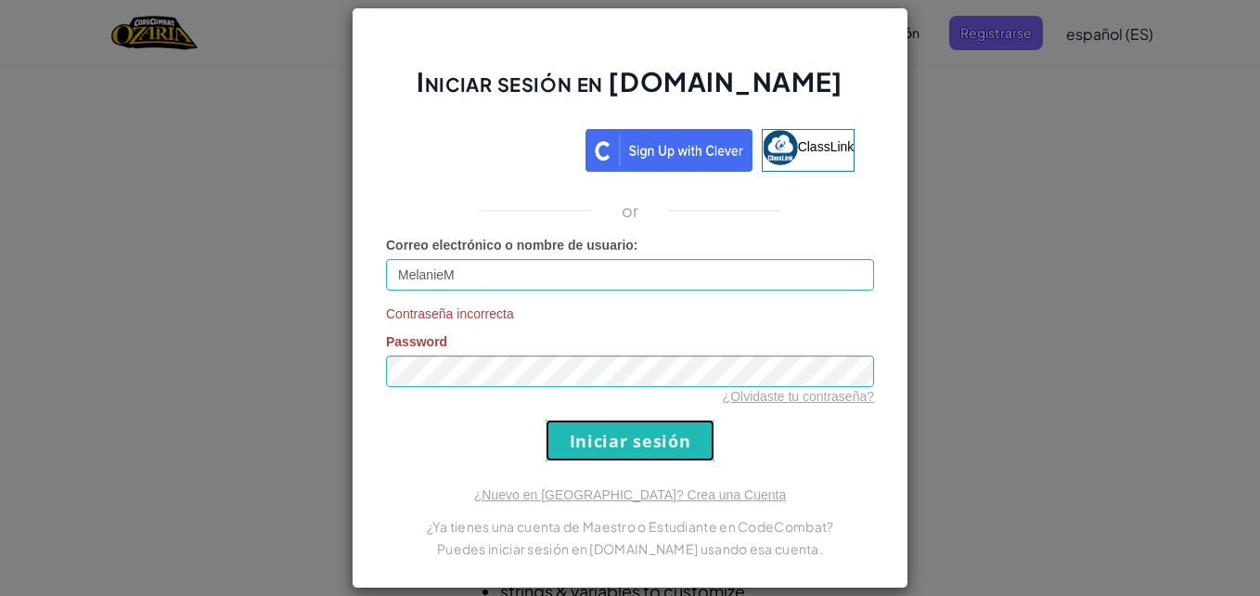 This screenshot has height=596, width=1260. What do you see at coordinates (417, 341) in the screenshot?
I see `span: Password` at bounding box center [417, 341].